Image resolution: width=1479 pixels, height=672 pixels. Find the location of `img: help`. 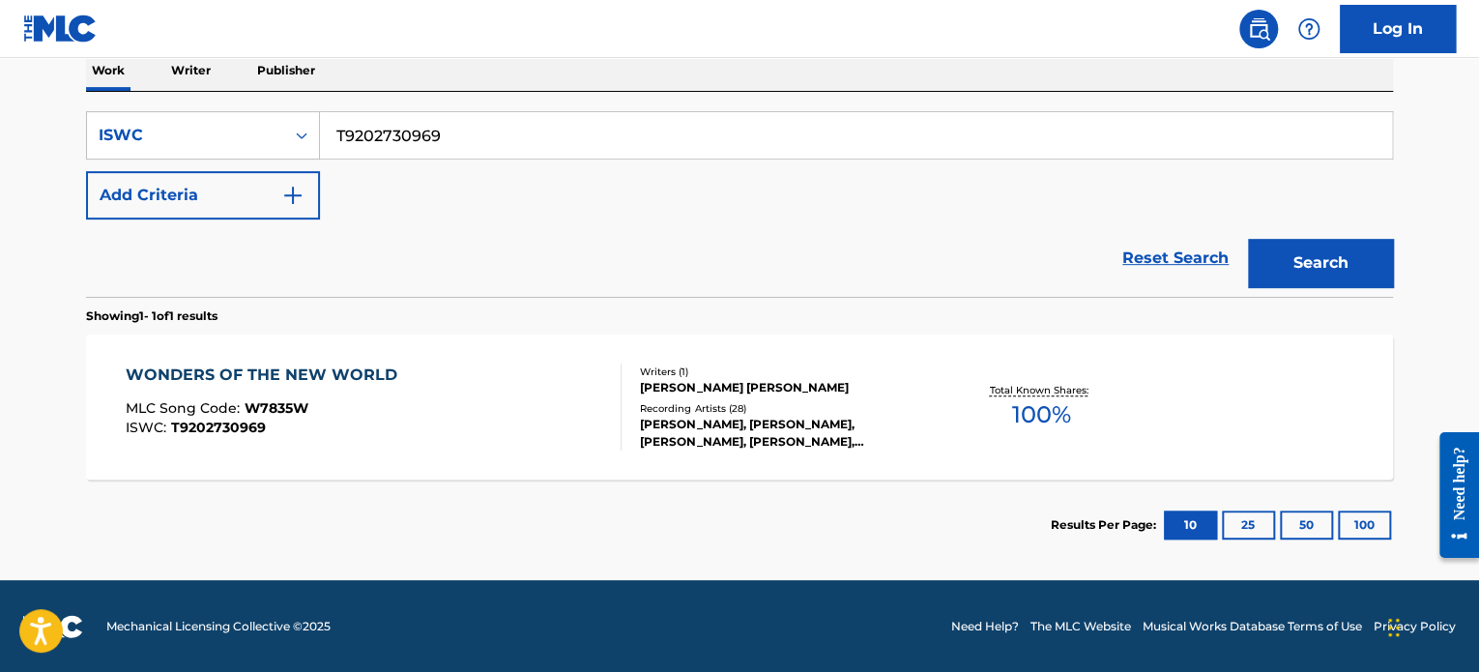

img: help is located at coordinates (1309, 29).